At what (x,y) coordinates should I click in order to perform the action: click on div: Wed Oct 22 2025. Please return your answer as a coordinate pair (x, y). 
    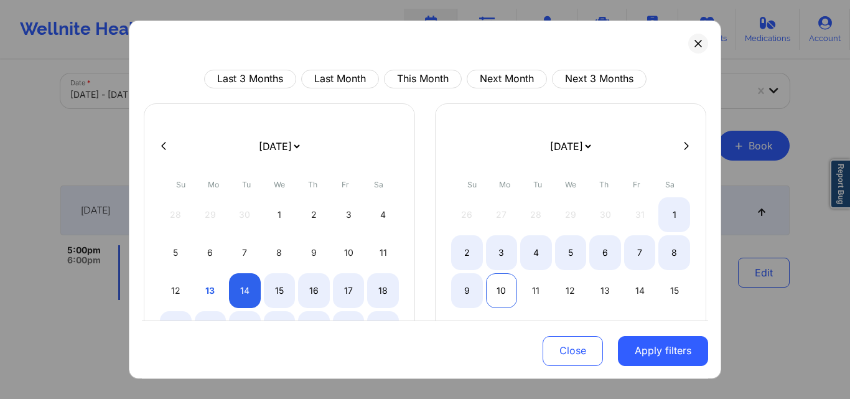
    Looking at the image, I should click on (279, 328).